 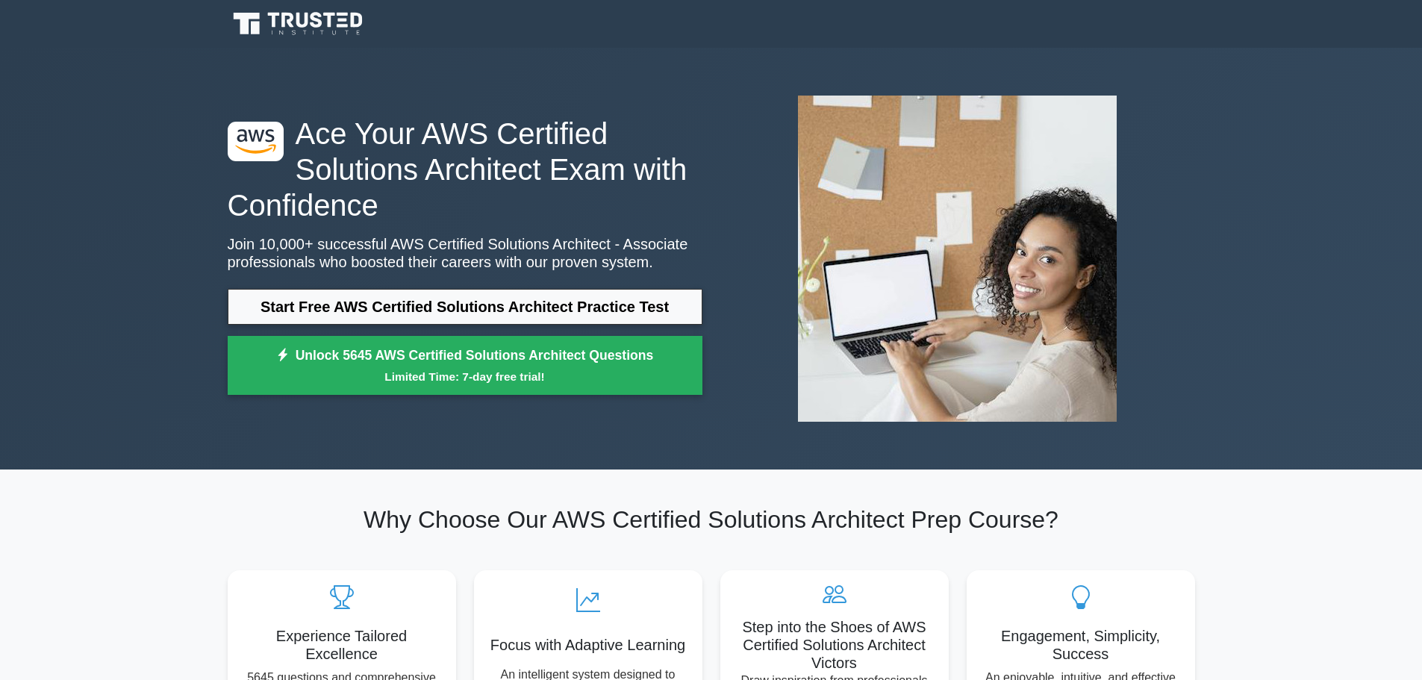 What do you see at coordinates (465, 307) in the screenshot?
I see `a: Start Free AWS Certified Solutions Architect Practice Test` at bounding box center [465, 307].